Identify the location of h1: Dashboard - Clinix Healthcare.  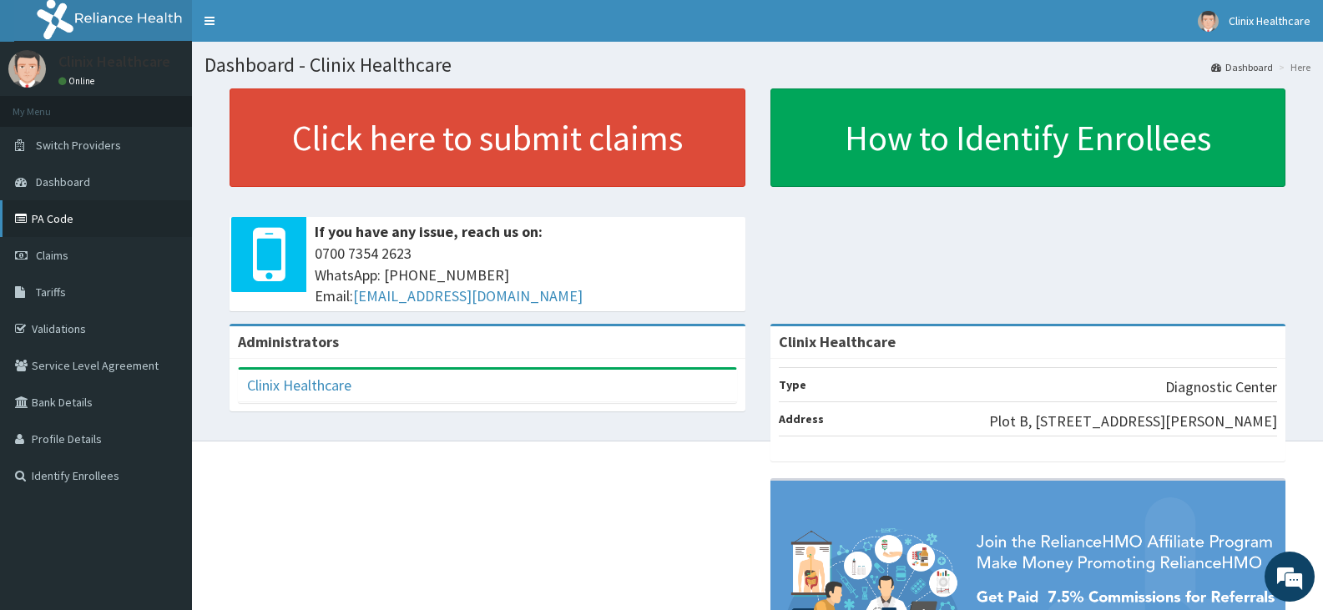
(757, 65).